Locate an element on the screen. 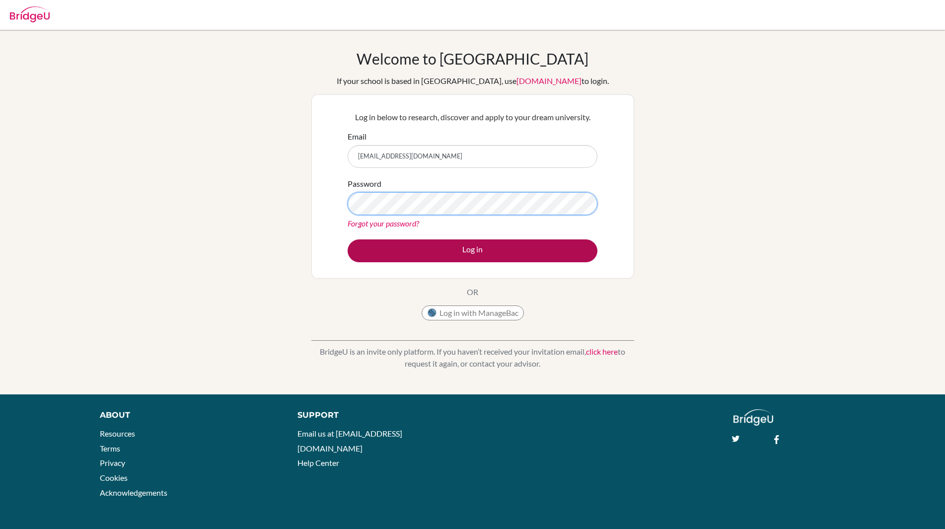 The image size is (945, 529). a: Privacy is located at coordinates (112, 462).